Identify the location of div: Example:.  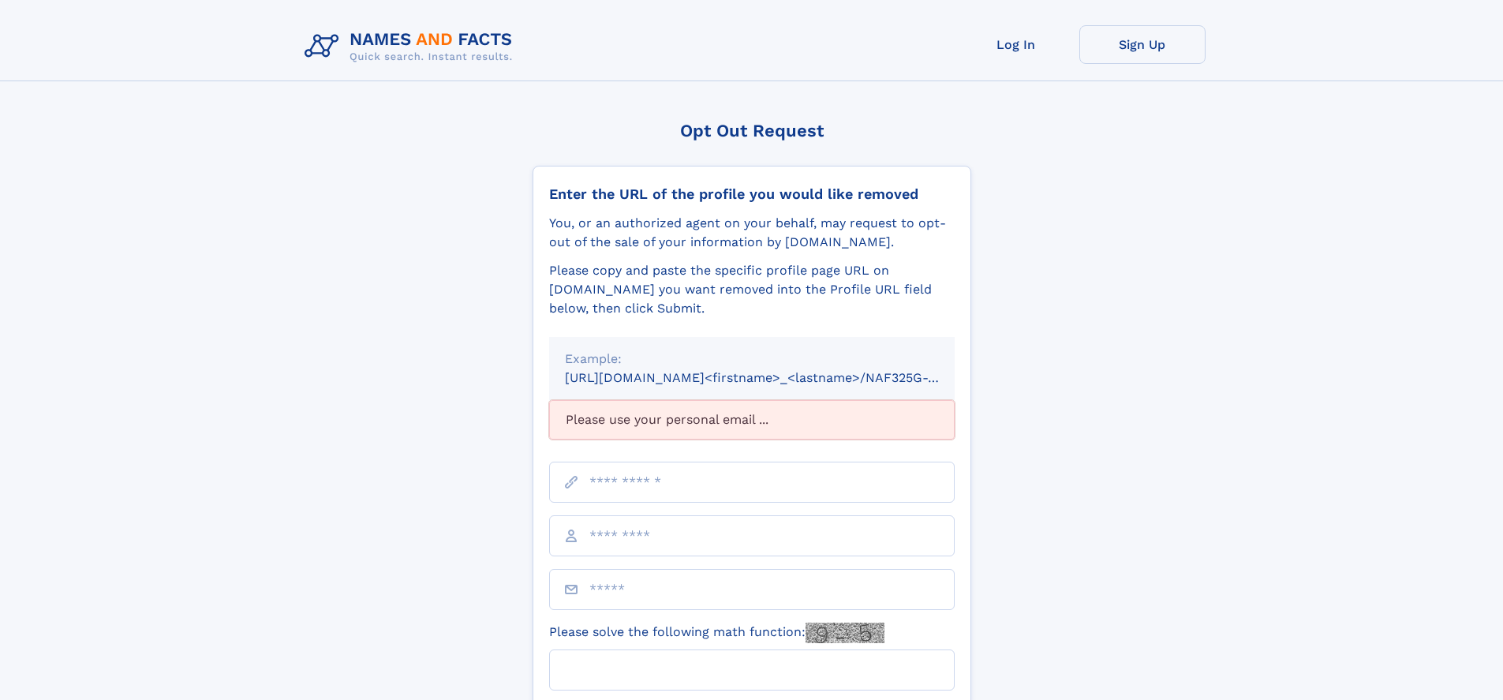
(752, 359).